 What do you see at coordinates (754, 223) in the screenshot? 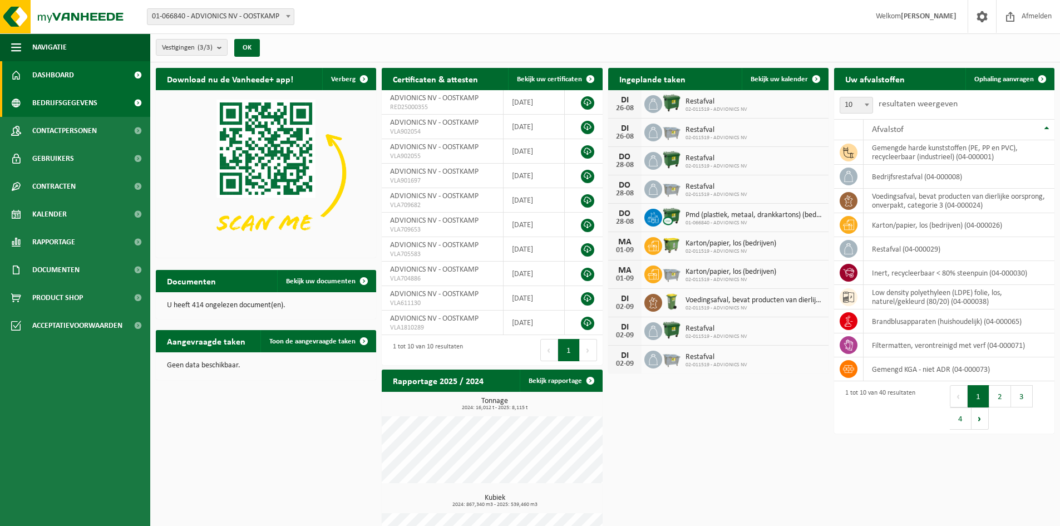
I see `span: 01-066840 - ADVIONICS NV` at bounding box center [754, 223].